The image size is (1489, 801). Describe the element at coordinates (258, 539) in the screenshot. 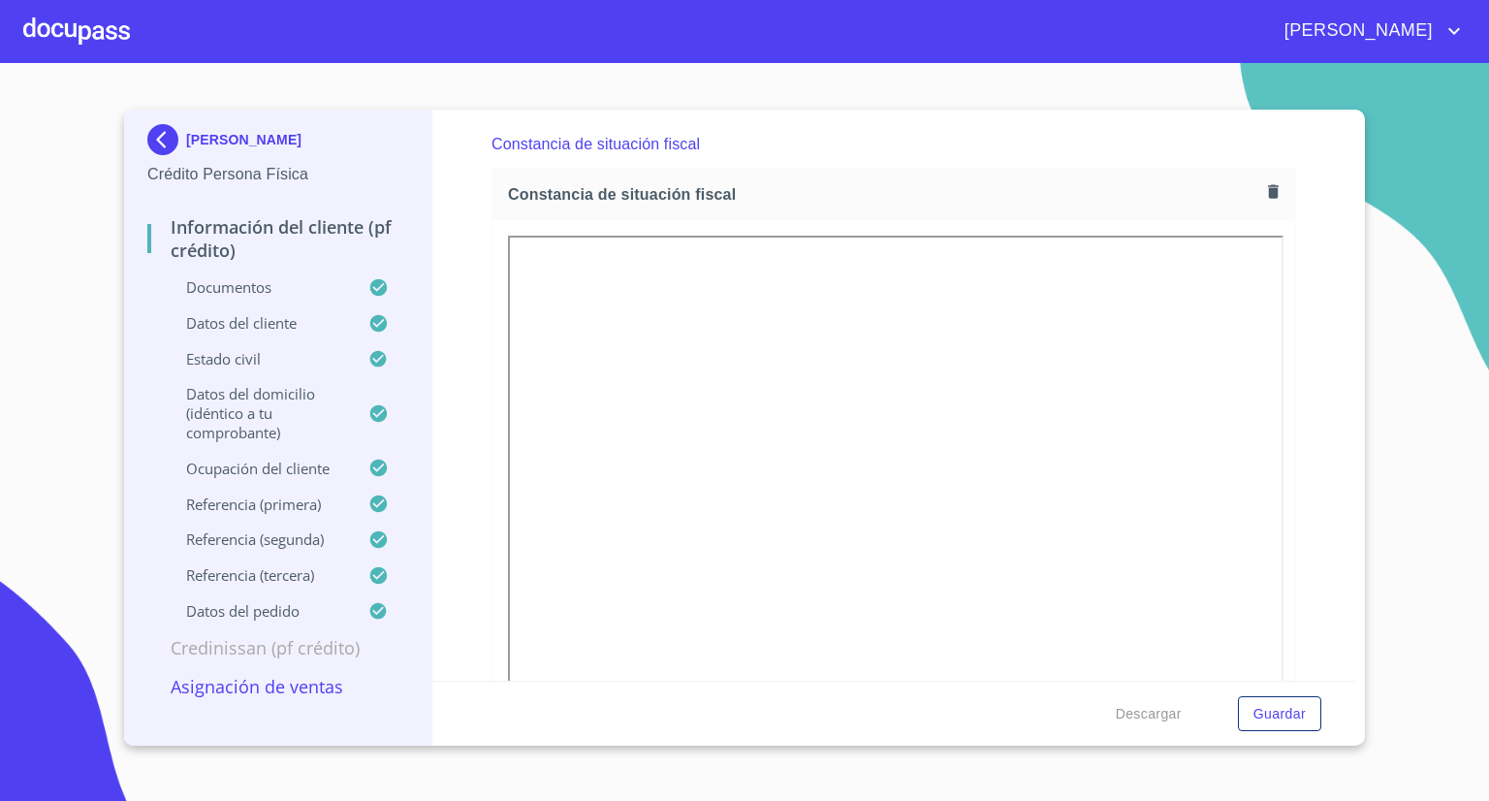

I see `p: Referencia (segunda)` at that location.